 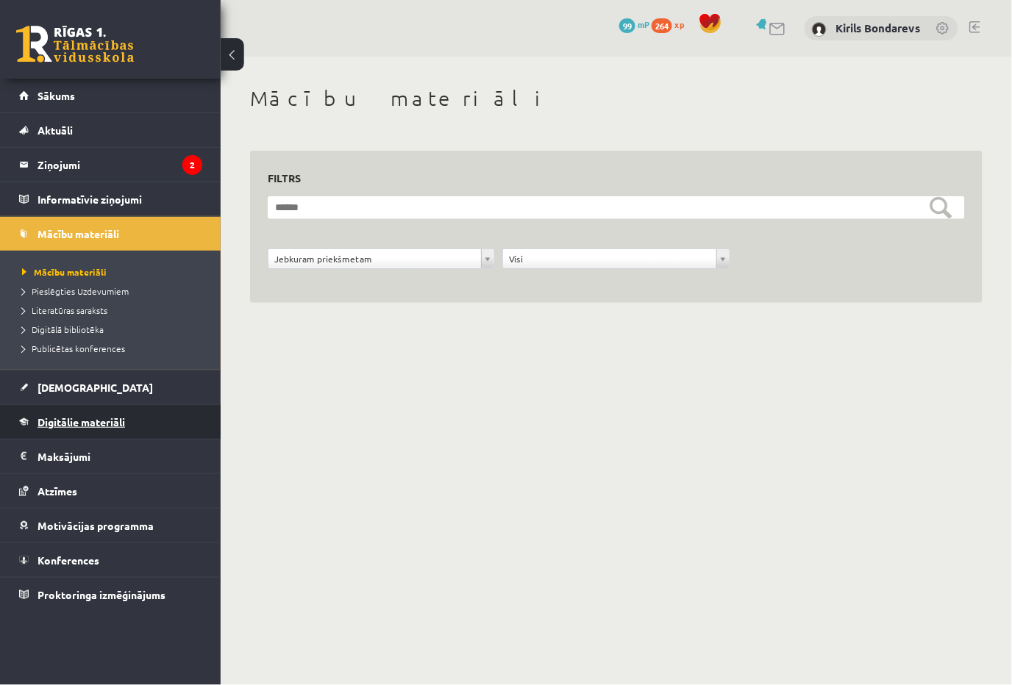 What do you see at coordinates (65, 310) in the screenshot?
I see `span: Literatūras saraksts` at bounding box center [65, 310].